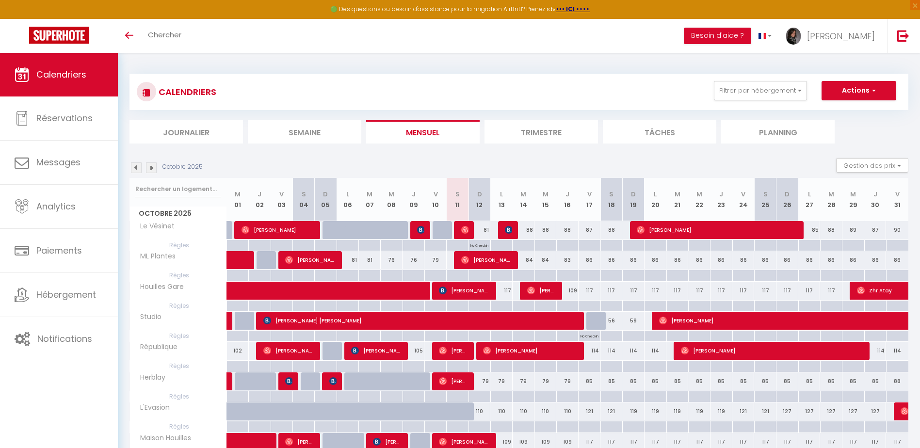 The image size is (920, 448). Describe the element at coordinates (589, 350) in the screenshot. I see `div: 114` at that location.